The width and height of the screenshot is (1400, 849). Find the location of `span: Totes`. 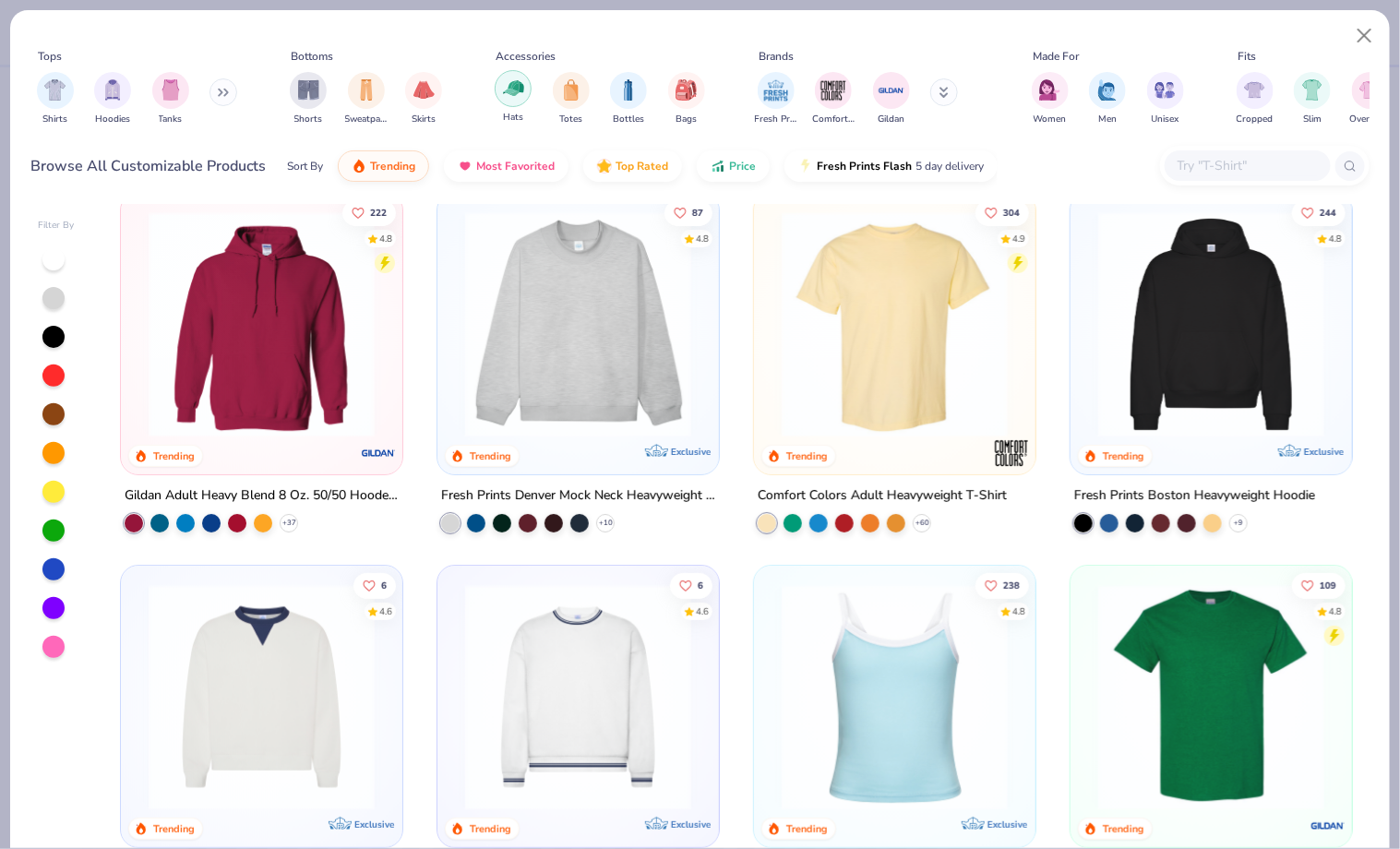

span: Totes is located at coordinates (570, 119).